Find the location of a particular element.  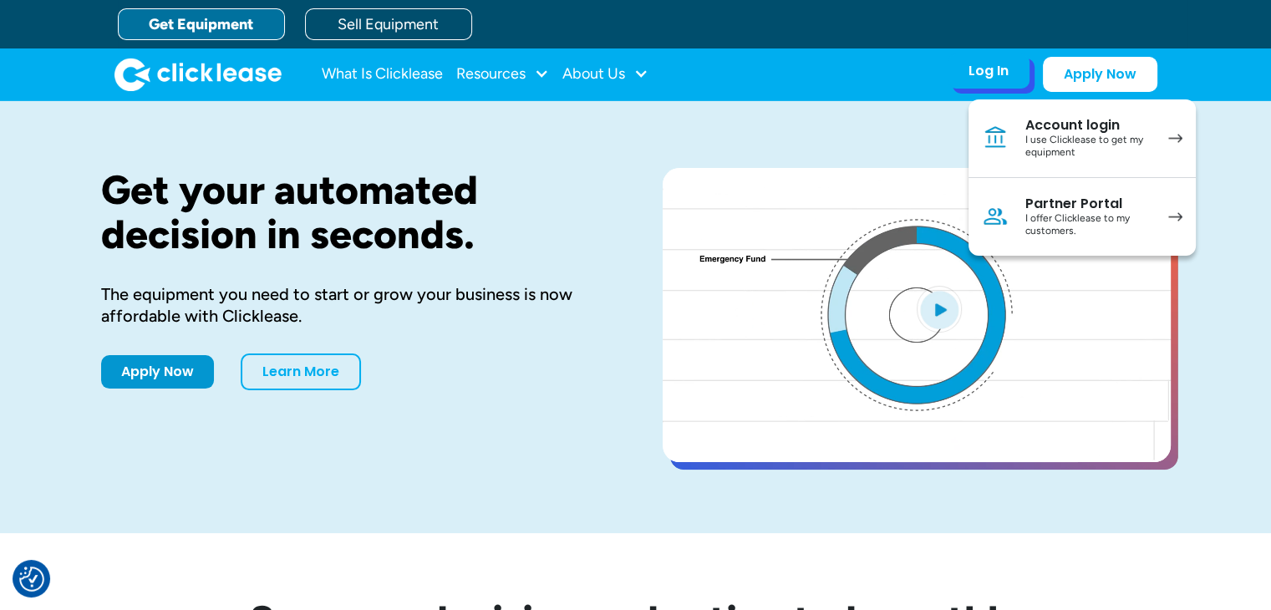

div: Partner Portal is located at coordinates (1088, 204).